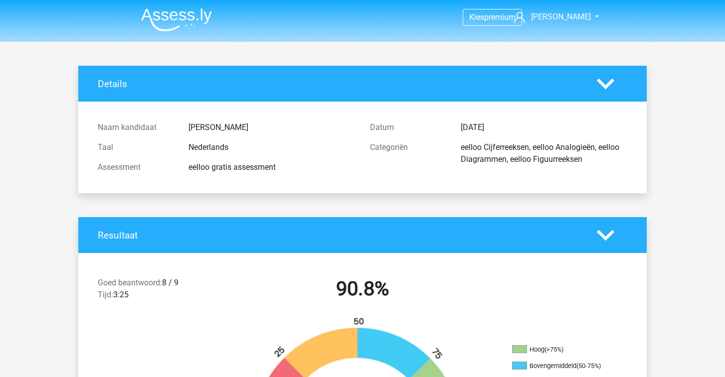 This screenshot has height=377, width=725. Describe the element at coordinates (544, 154) in the screenshot. I see `div: eelloo Cijferreeksen, eelloo Analogieën, eelloo Diagrammen, eelloo Figuurreeksen` at that location.